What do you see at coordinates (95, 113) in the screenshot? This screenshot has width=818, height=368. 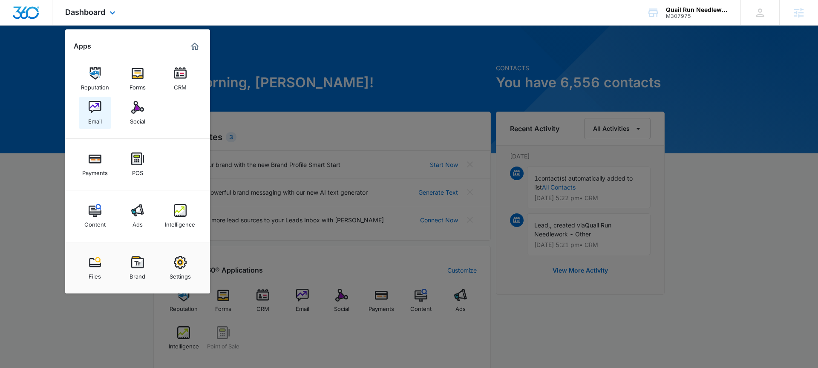 I see `a: Email` at bounding box center [95, 113].